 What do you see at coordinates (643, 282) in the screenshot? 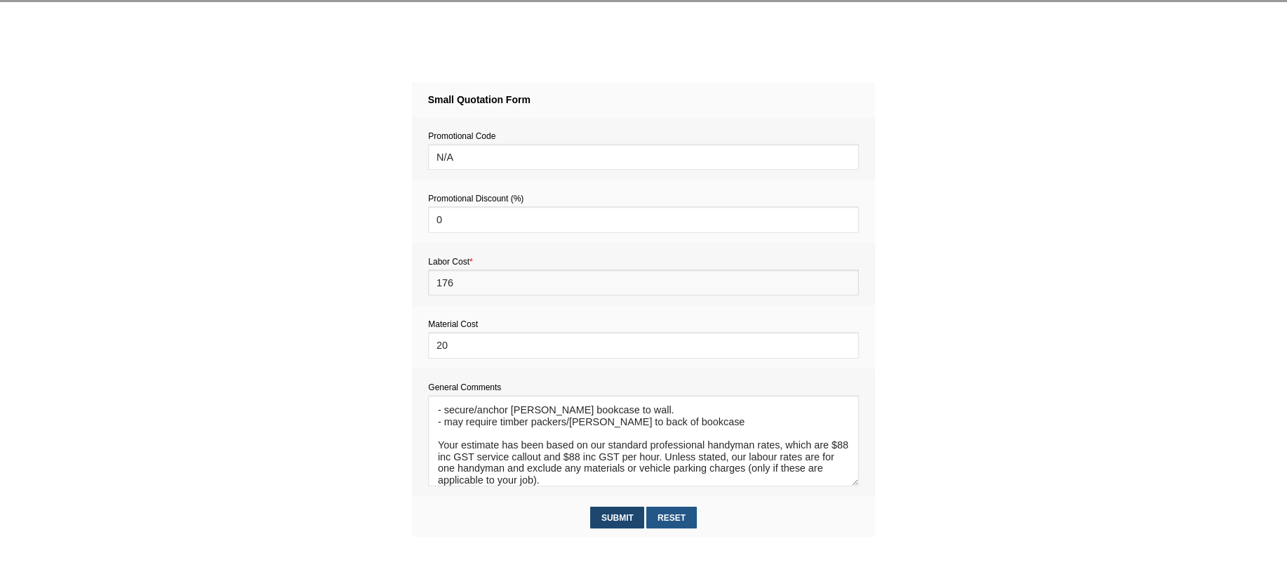
I see `input: EX: 30` at bounding box center [643, 282].